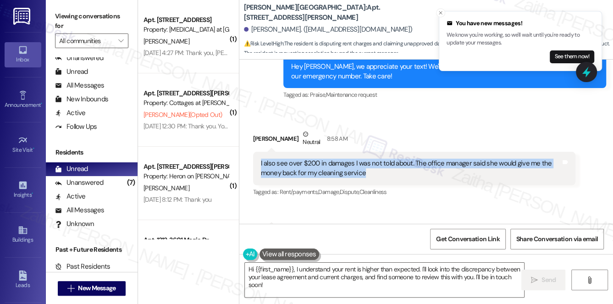 This screenshot has width=613, height=304. What do you see at coordinates (557, 239) in the screenshot?
I see `button: Share Conversation via email` at bounding box center [557, 239].